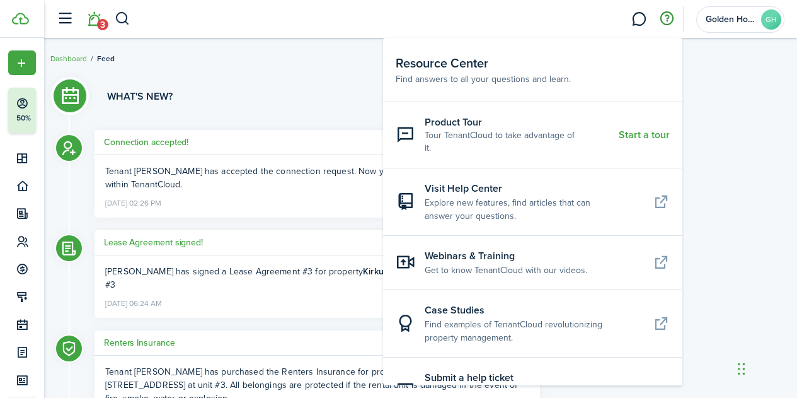  I want to click on span: Feed, so click(106, 59).